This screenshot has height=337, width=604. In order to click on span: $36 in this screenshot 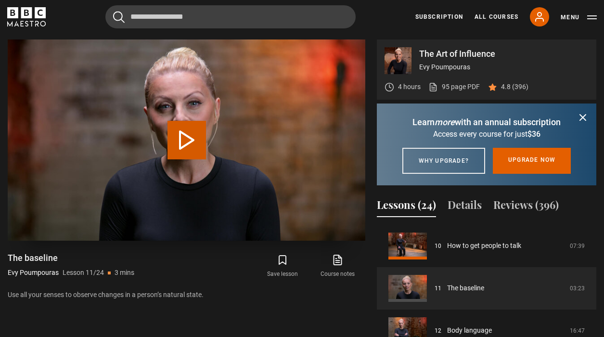, I will do `click(534, 134)`.